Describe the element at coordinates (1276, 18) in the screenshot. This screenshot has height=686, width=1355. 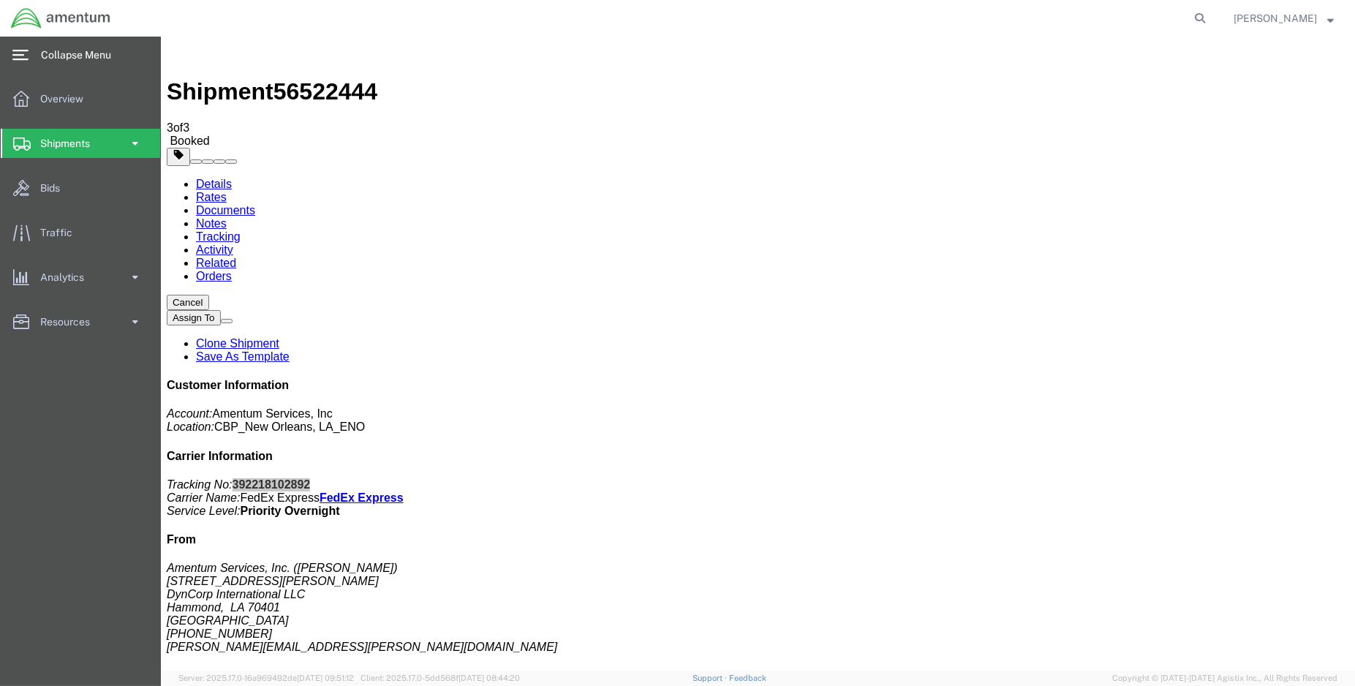
I see `span: Brian Marquez` at that location.